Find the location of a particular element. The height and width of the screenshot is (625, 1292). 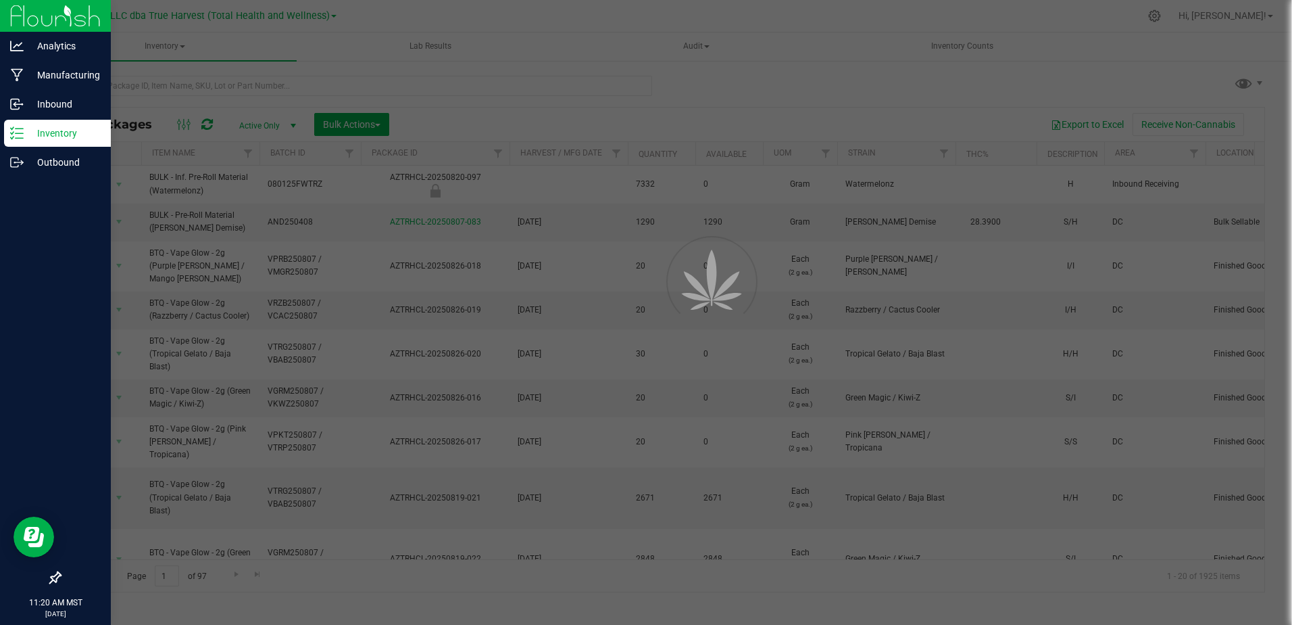

inline-svg: Manufacturing is located at coordinates (17, 75).